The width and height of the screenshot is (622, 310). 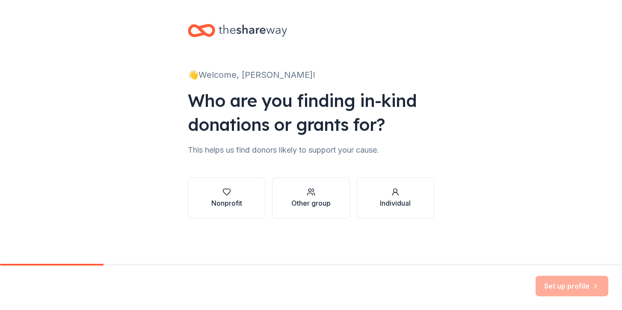 I want to click on div: Nonprofit, so click(x=227, y=203).